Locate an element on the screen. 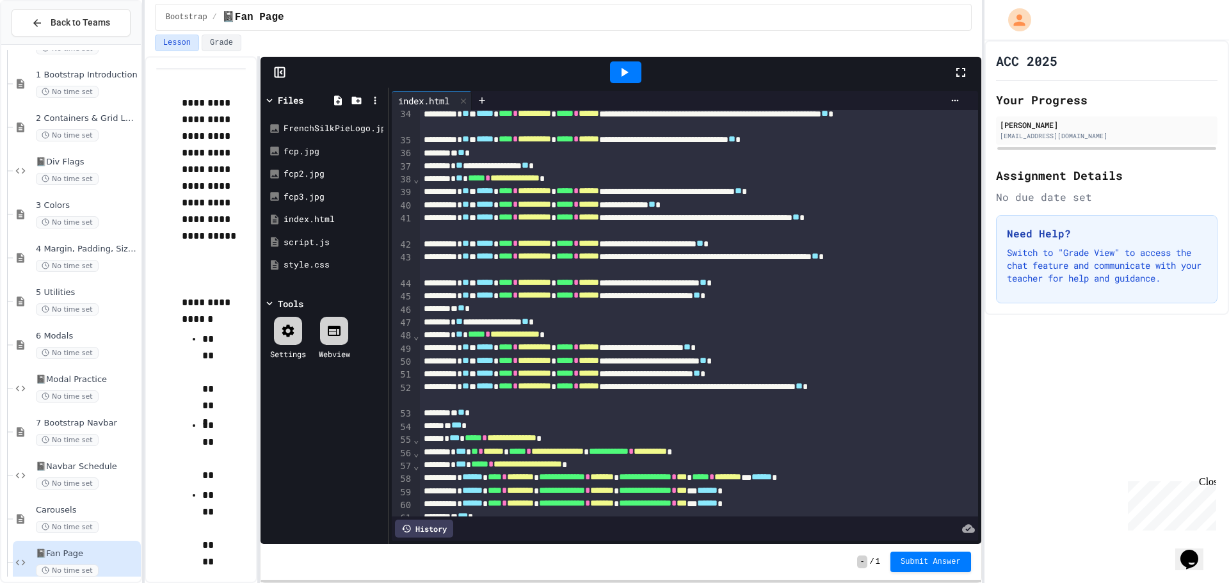  span: 📓Div Flags is located at coordinates (87, 162).